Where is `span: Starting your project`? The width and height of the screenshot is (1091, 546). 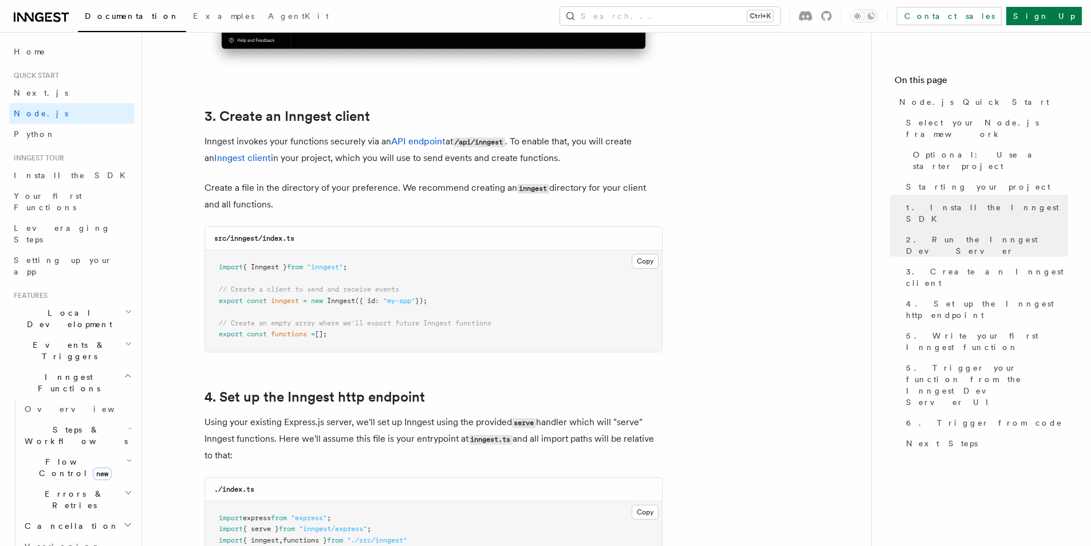
span: Starting your project is located at coordinates (978, 187).